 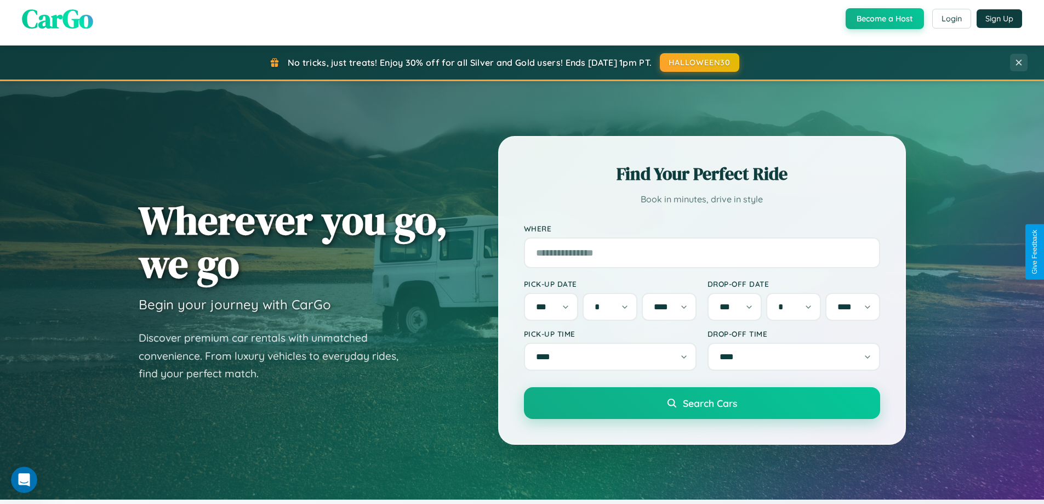 What do you see at coordinates (699, 62) in the screenshot?
I see `button: HALLOWEEN30` at bounding box center [699, 62].